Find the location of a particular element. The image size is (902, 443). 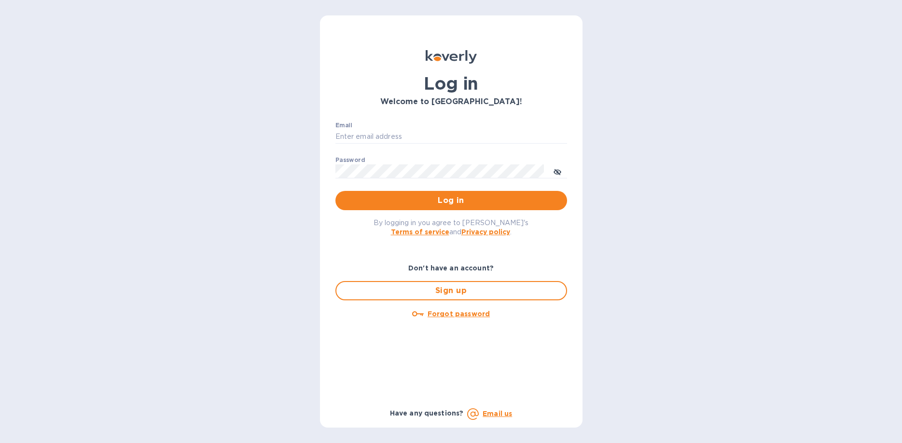

span: Sign up is located at coordinates (451, 291).